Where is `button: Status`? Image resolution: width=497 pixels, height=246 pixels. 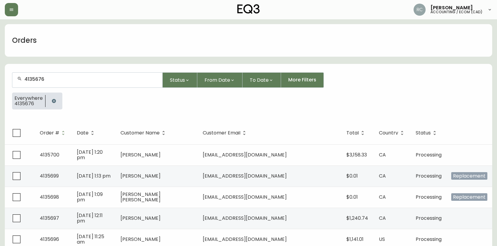 button: Status is located at coordinates (180, 80).